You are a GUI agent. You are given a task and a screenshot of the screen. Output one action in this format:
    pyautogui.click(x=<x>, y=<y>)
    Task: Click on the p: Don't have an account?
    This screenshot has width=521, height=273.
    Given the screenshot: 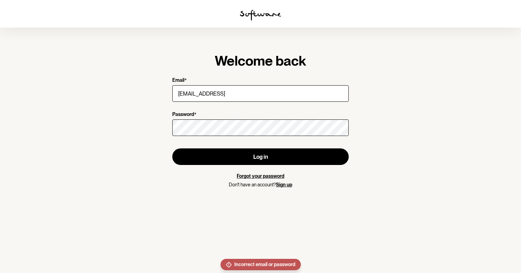 What is the action you would take?
    pyautogui.click(x=261, y=184)
    